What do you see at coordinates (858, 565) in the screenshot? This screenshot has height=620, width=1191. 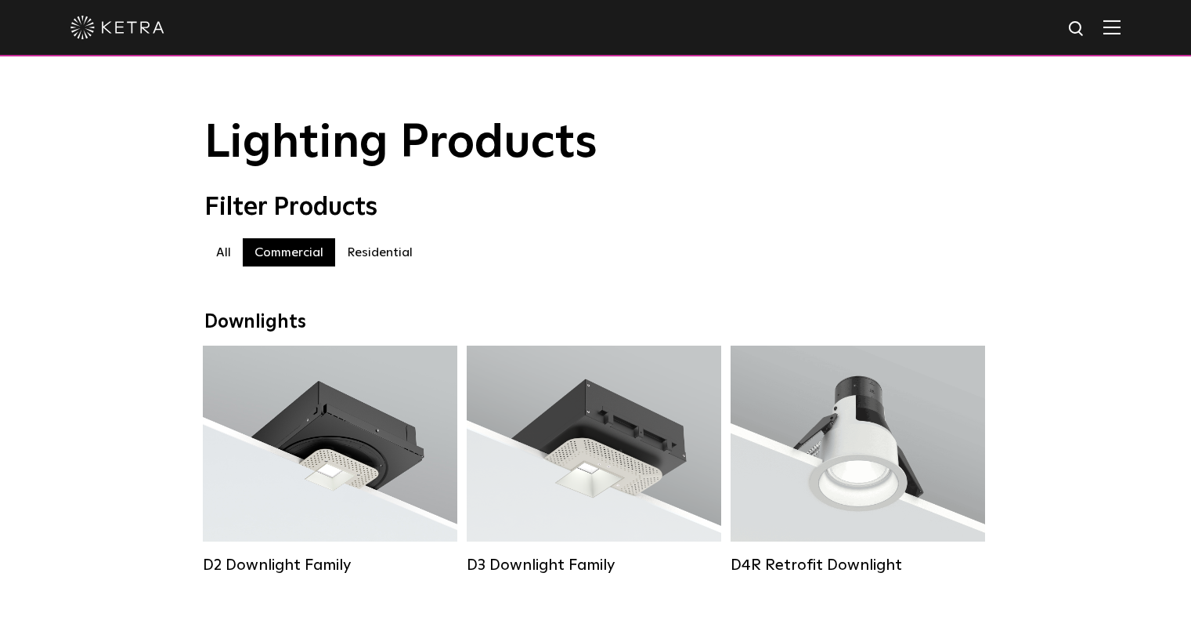 I see `div: D4R Retrofit Downlight` at bounding box center [858, 565].